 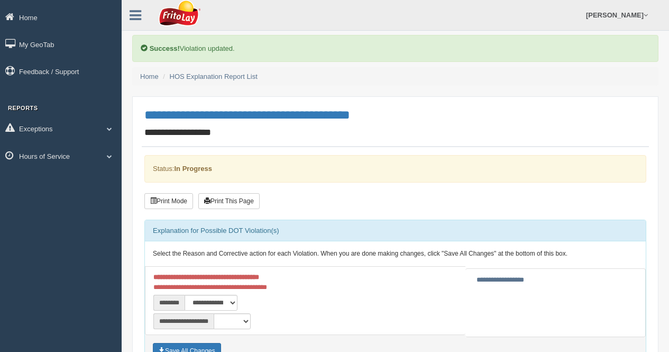 I want to click on a: Home, so click(x=149, y=76).